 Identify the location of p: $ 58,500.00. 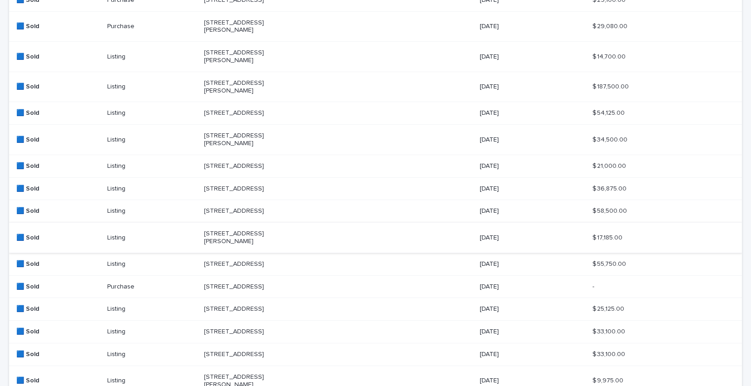
(610, 210).